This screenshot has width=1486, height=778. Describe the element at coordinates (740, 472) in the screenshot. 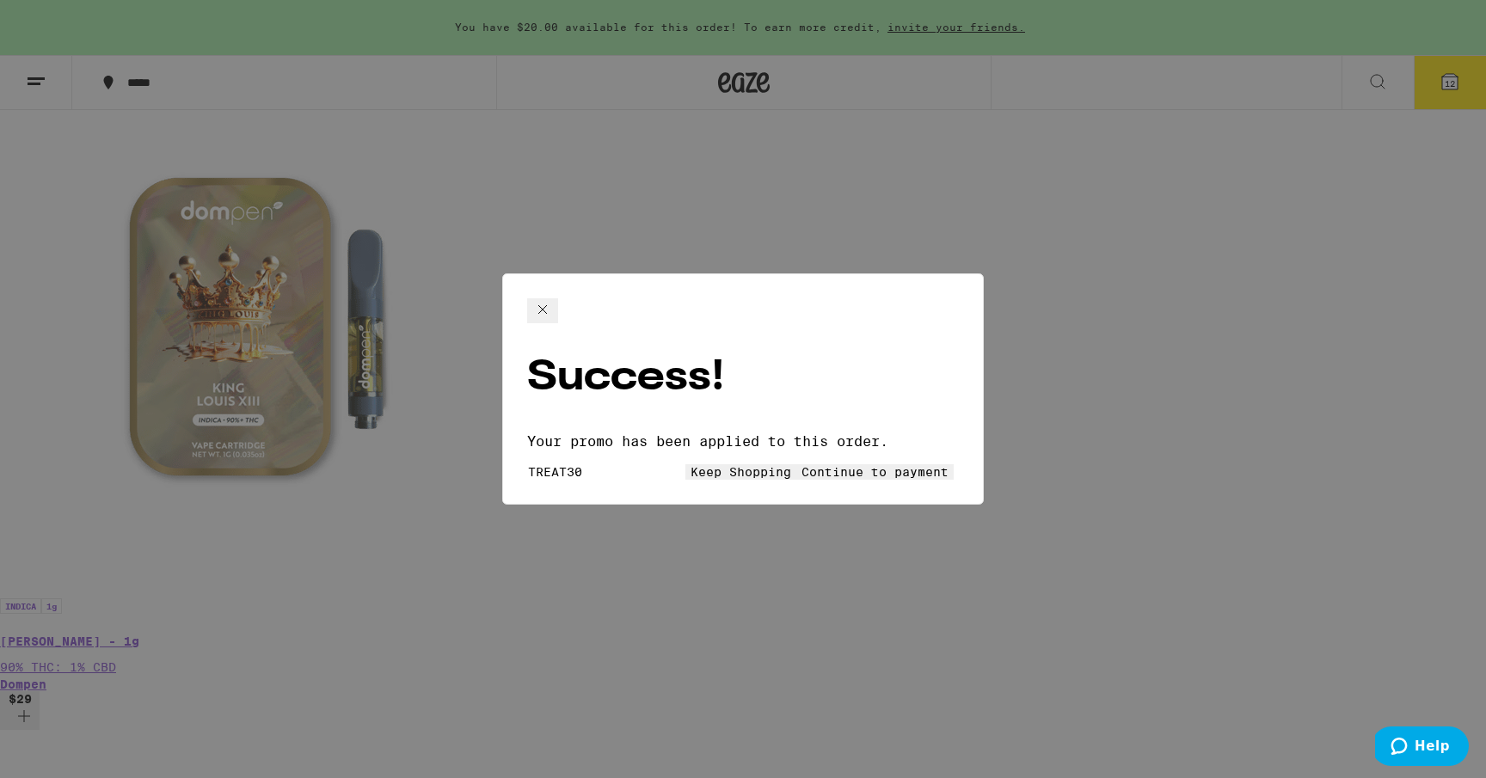

I see `span: Keep Shopping` at that location.